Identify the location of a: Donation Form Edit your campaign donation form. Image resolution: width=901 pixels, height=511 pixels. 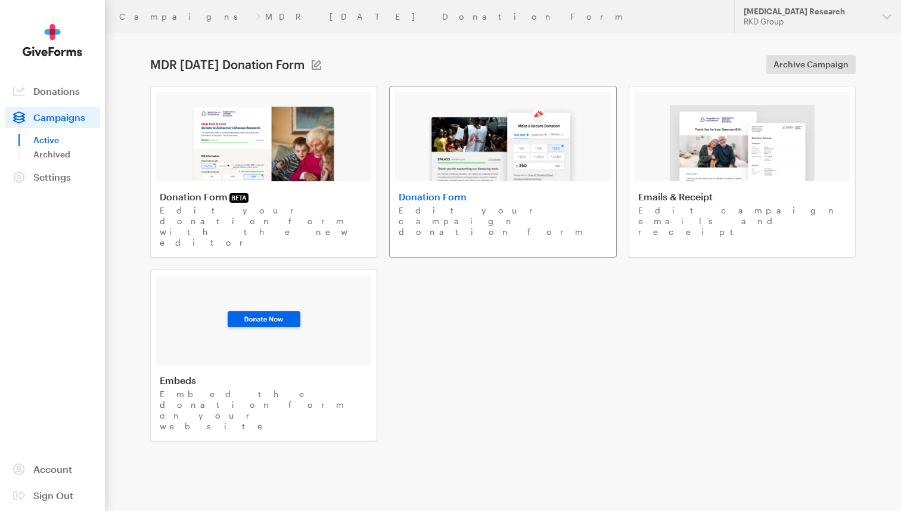
(503, 172).